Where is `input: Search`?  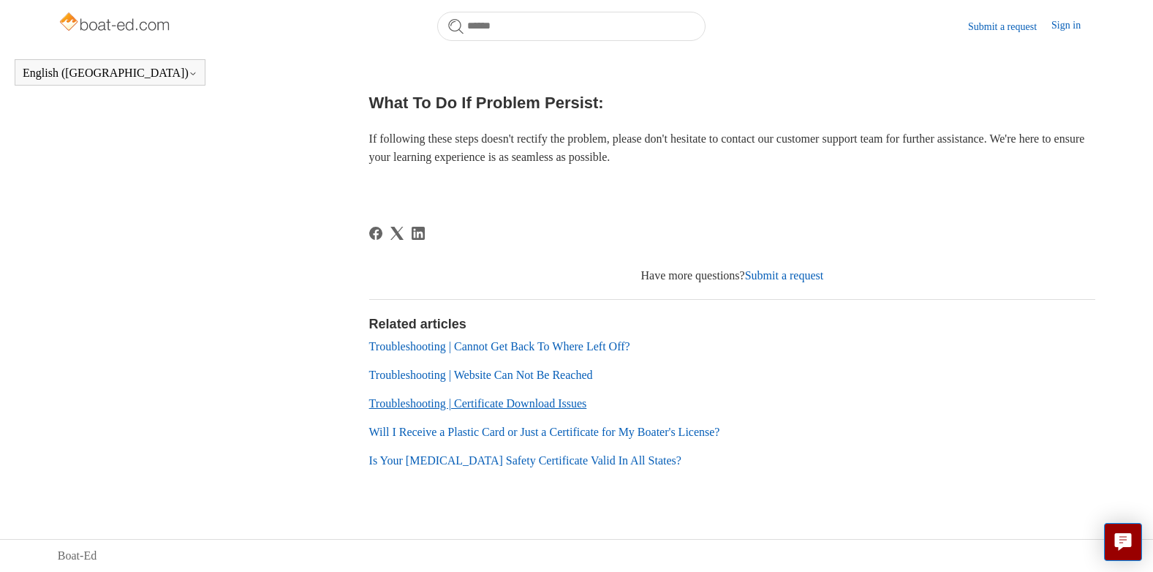
input: Search is located at coordinates (571, 26).